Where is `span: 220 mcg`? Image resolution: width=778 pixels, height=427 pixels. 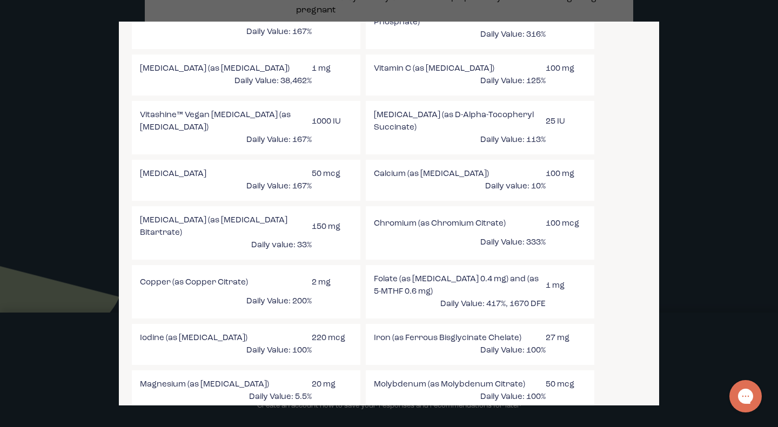
span: 220 mcg is located at coordinates (332, 338).